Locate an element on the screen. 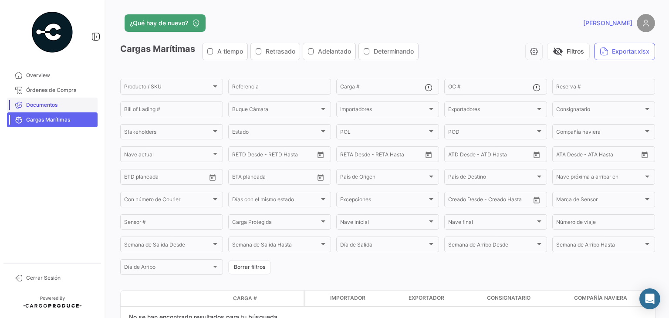 The height and width of the screenshot is (318, 669). button: visibility_offFiltros is located at coordinates (568, 51).